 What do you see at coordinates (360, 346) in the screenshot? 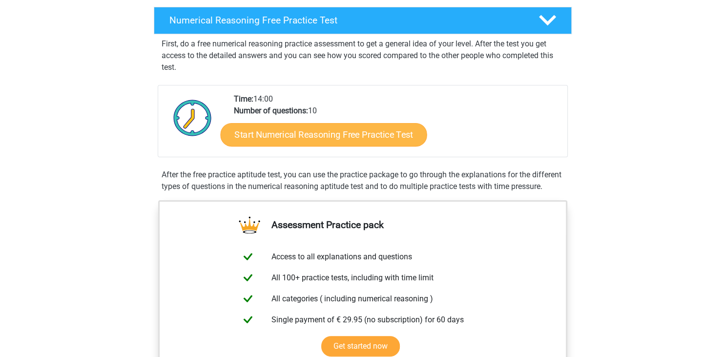
I see `a: Get started now` at bounding box center [360, 346].